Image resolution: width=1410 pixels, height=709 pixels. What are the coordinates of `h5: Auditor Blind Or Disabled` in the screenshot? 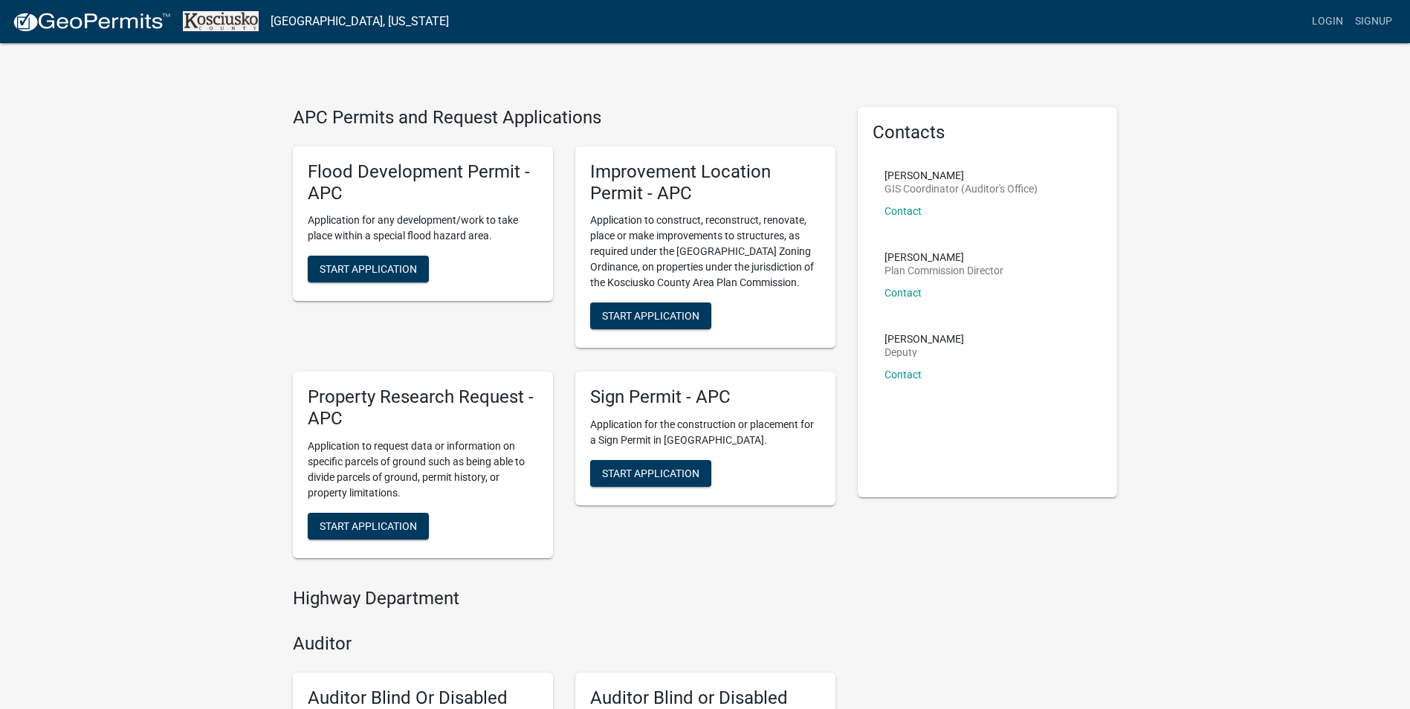 It's located at (423, 698).